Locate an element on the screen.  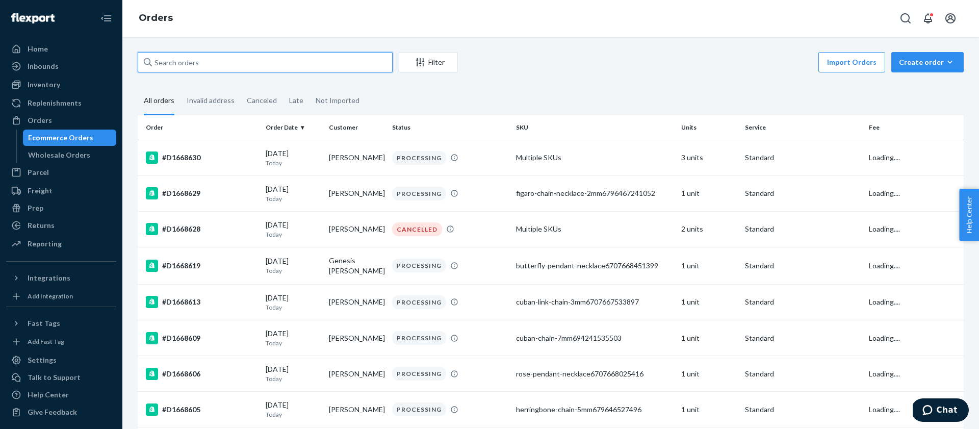
div: Create order is located at coordinates (928, 62).